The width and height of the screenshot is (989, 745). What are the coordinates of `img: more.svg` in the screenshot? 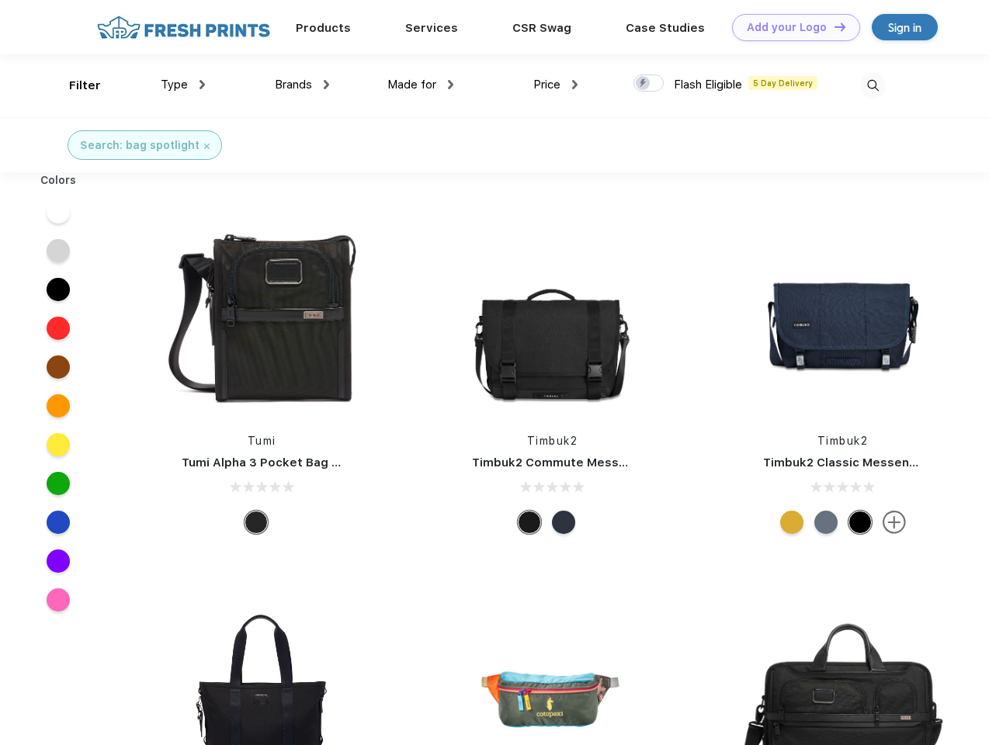 It's located at (894, 522).